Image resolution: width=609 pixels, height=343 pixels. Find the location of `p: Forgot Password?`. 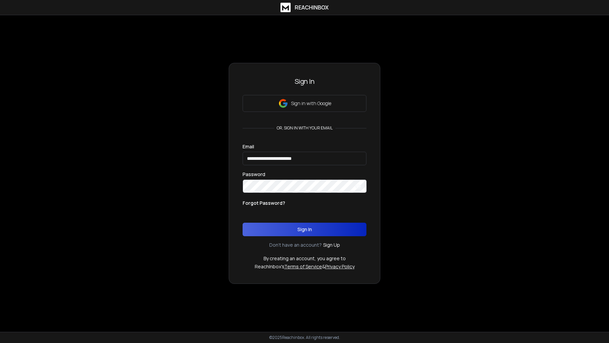

p: Forgot Password? is located at coordinates (264, 203).